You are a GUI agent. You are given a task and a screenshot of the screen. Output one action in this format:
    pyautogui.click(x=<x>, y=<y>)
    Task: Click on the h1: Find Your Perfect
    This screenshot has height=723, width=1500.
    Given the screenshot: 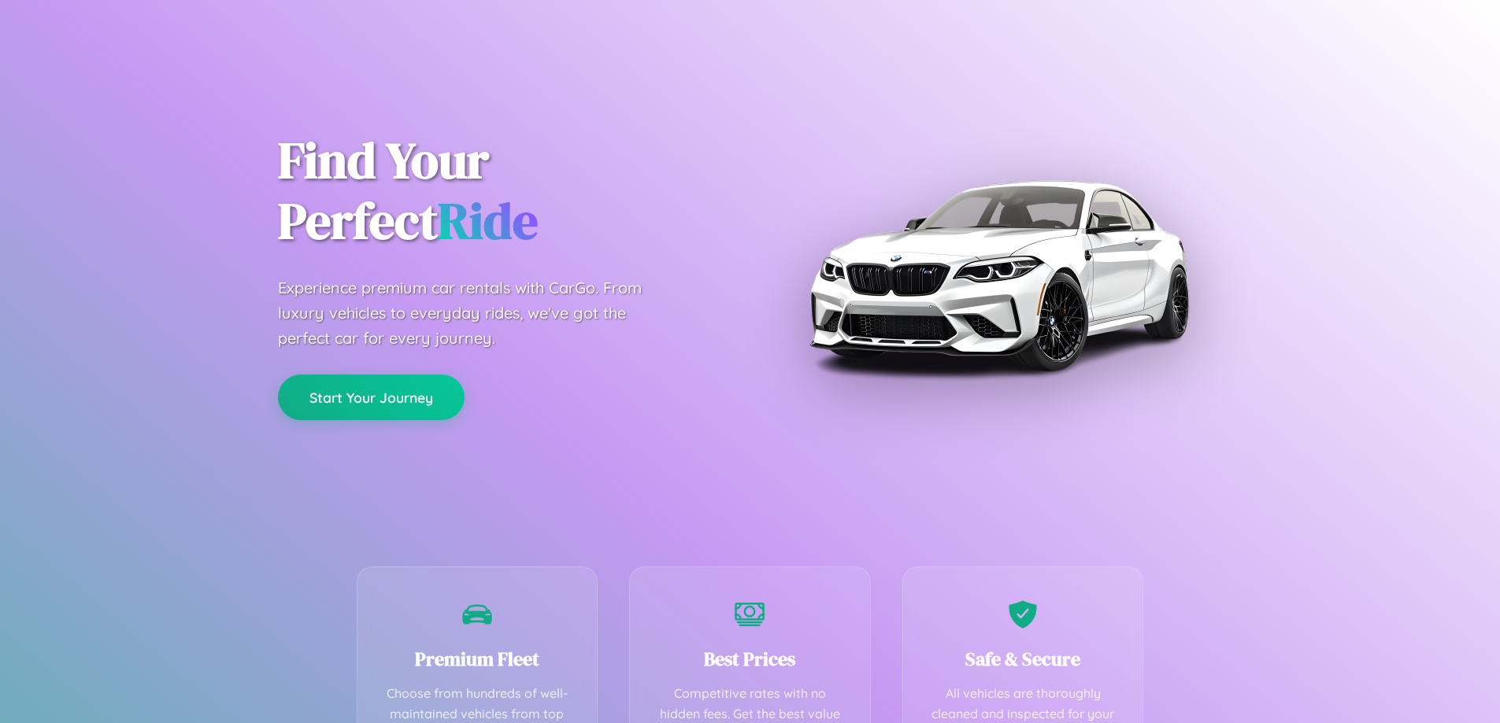 What is the action you would take?
    pyautogui.click(x=502, y=191)
    